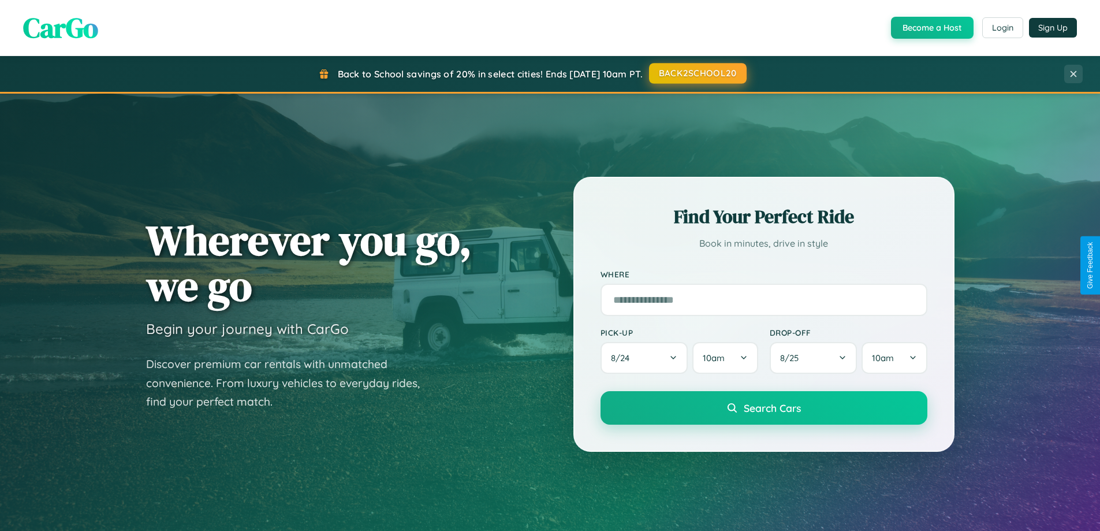 The width and height of the screenshot is (1100, 531). What do you see at coordinates (623, 358) in the screenshot?
I see `span: 8 / 24` at bounding box center [623, 358].